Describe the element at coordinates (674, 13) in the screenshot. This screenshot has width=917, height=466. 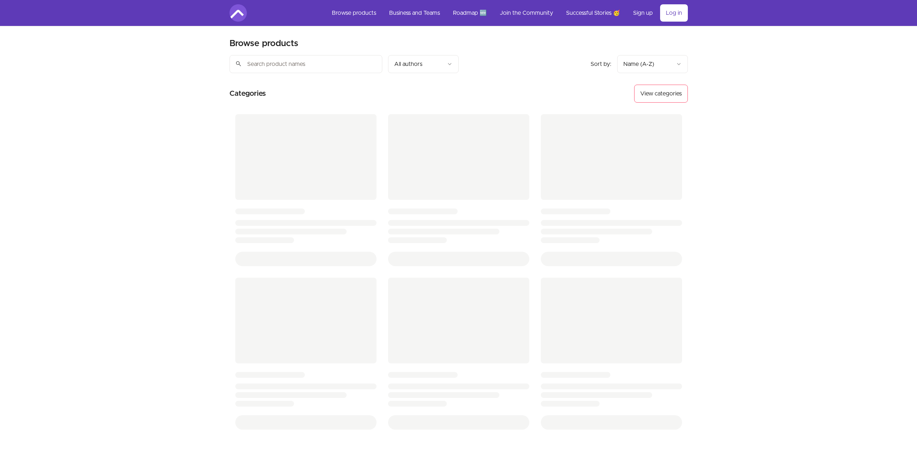
I see `a: Log in` at that location.